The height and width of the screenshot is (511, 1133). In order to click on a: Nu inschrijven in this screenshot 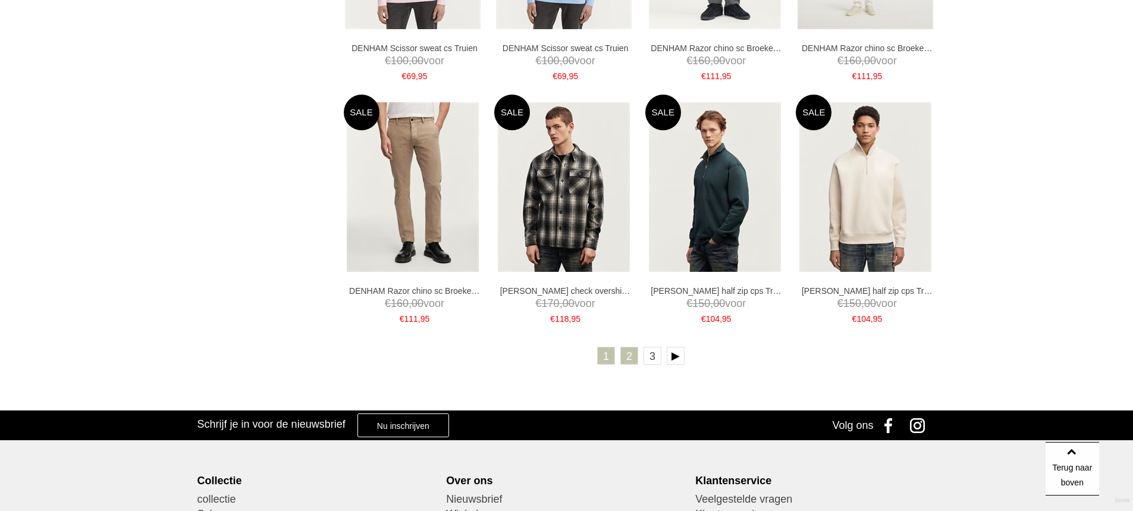, I will do `click(403, 425)`.